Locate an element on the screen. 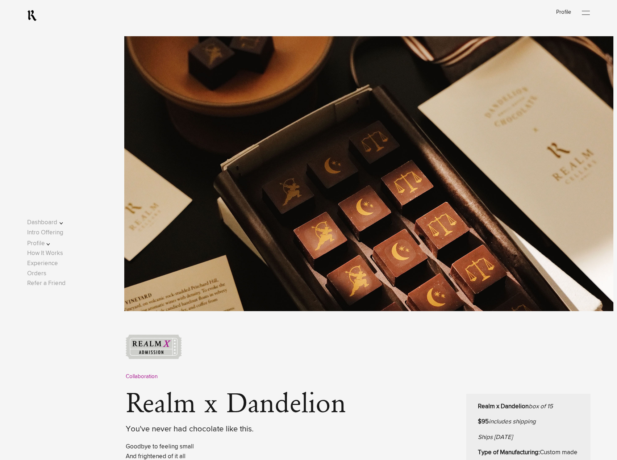  strong: Realm x Dandelion is located at coordinates (503, 407).